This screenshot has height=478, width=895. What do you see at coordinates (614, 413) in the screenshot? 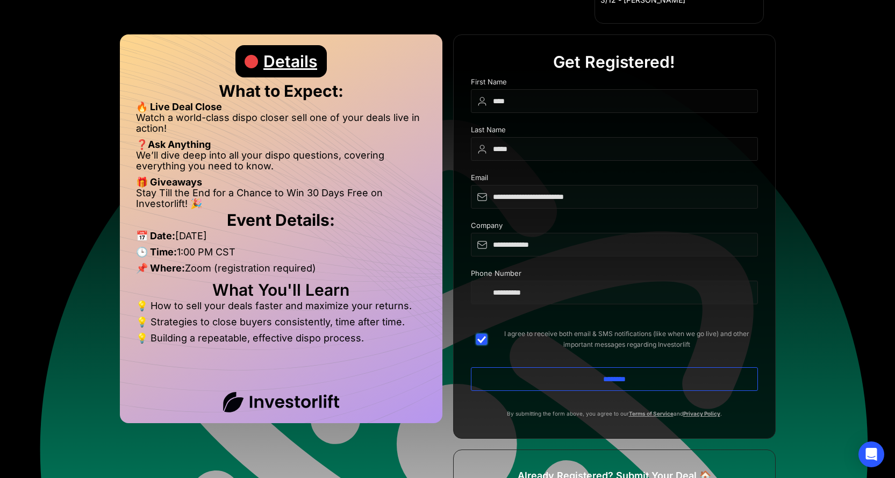
I see `p: By submitting the form above, you agree to our and .` at bounding box center [614, 413].